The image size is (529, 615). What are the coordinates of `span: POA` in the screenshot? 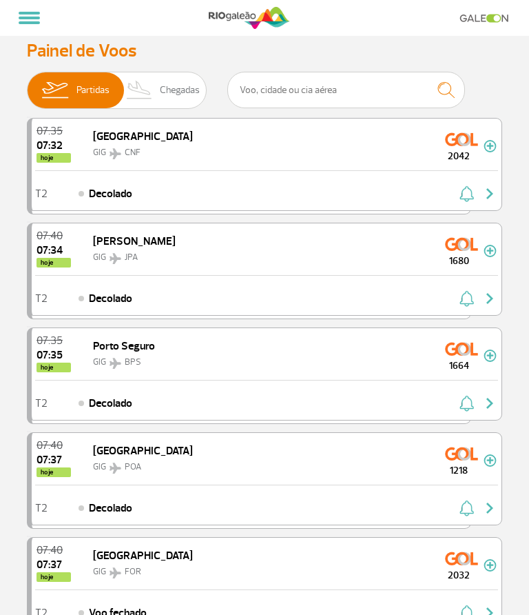 It's located at (133, 466).